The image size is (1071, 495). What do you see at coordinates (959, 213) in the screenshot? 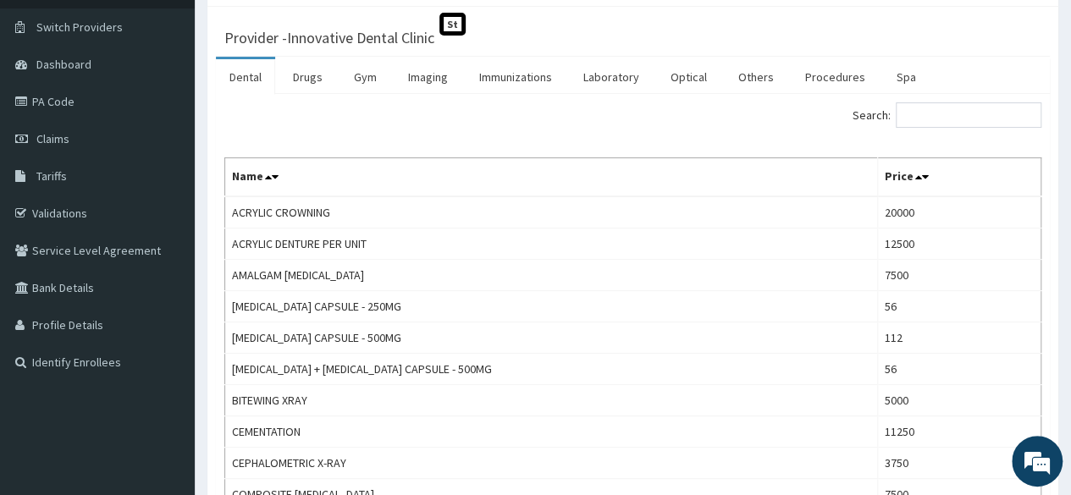
I see `td: 20000` at bounding box center [959, 213].